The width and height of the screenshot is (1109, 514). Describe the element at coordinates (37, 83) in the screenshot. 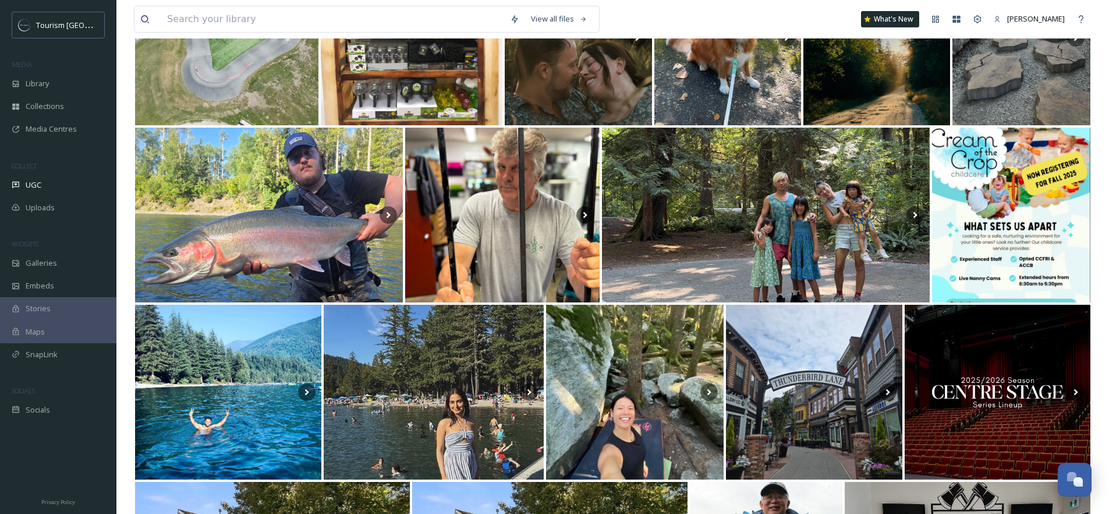

I see `span: Library` at that location.